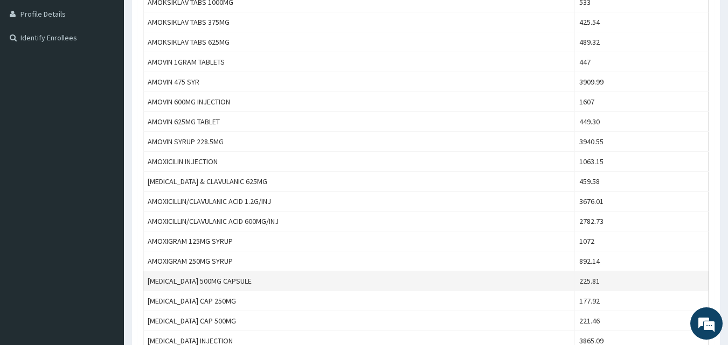 Image resolution: width=728 pixels, height=345 pixels. Describe the element at coordinates (105, 250) in the screenshot. I see `textarea: Type your message and hit 'Enter'` at that location.